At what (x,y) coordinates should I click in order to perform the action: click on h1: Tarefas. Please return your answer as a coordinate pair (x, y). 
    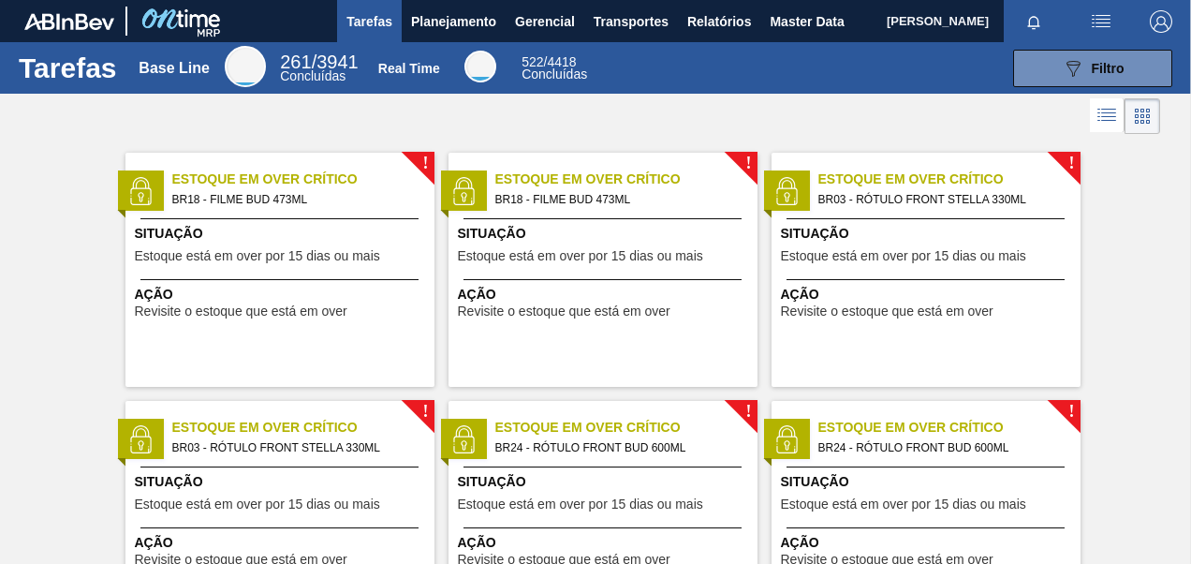
    Looking at the image, I should click on (67, 67).